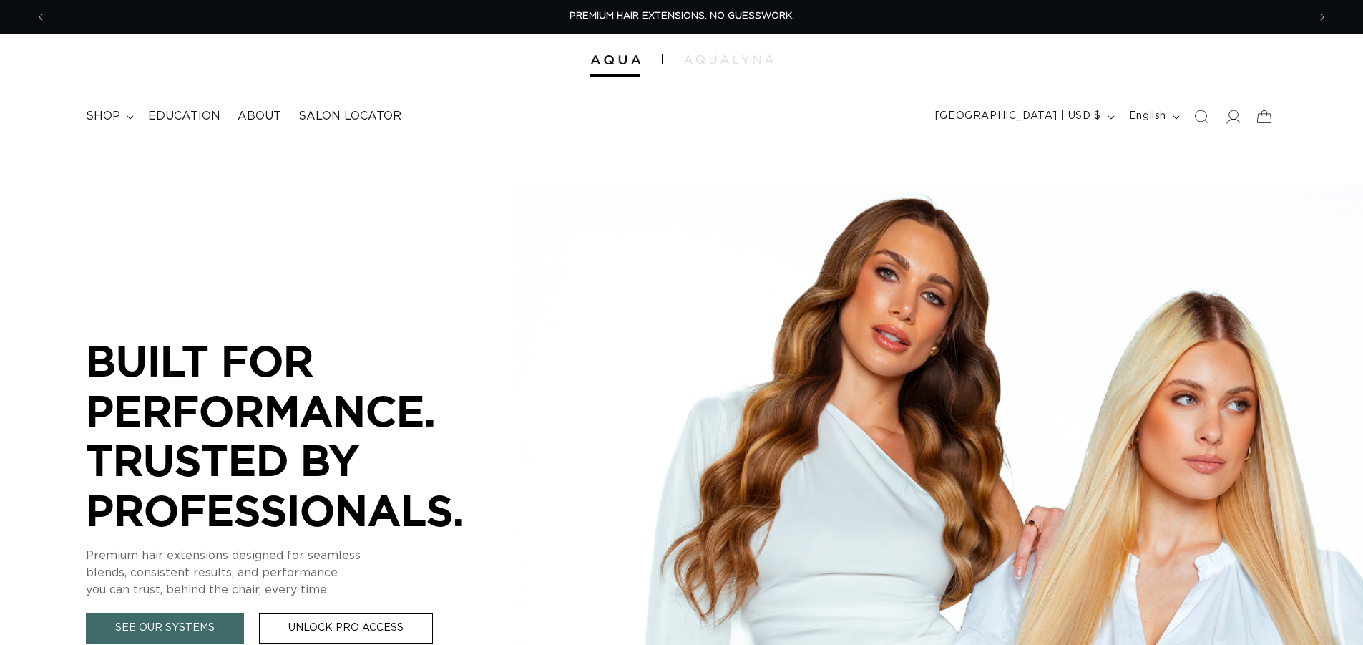  What do you see at coordinates (1153, 117) in the screenshot?
I see `button: English` at bounding box center [1153, 117].